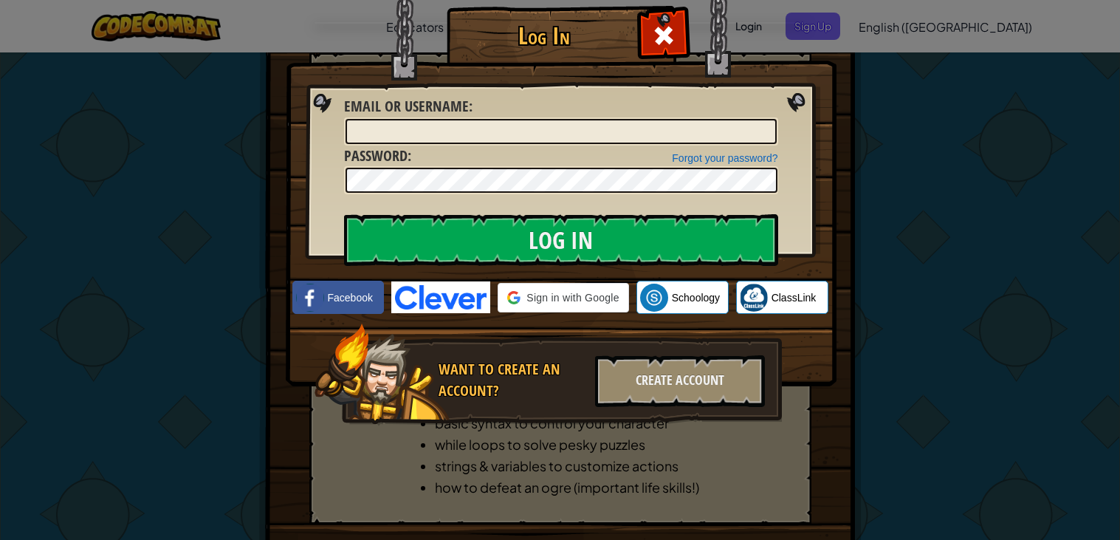 This screenshot has width=1120, height=540. I want to click on div: Create Account, so click(680, 381).